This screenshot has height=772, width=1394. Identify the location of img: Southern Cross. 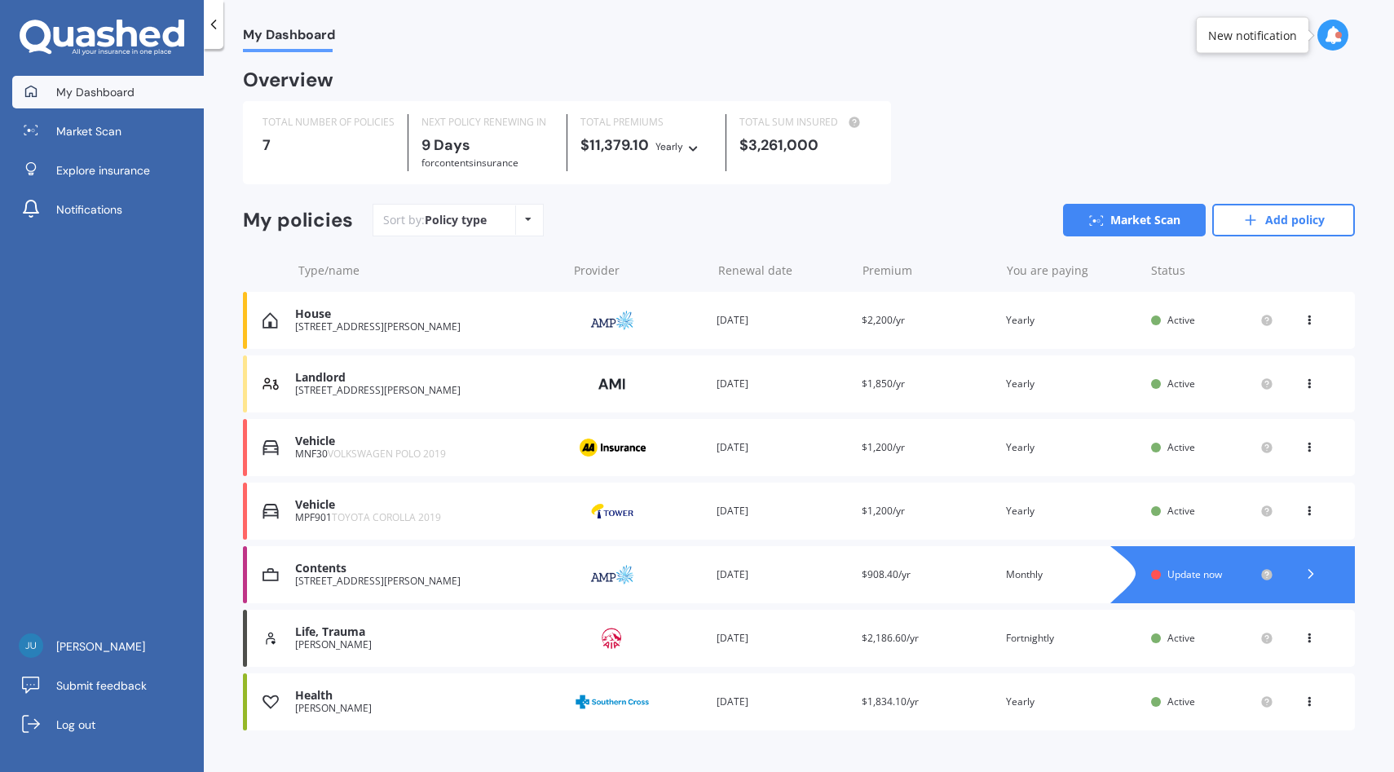
(612, 702).